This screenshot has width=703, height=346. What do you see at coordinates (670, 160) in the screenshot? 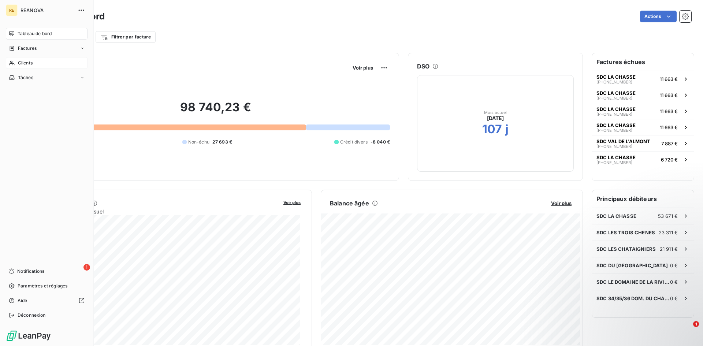
I see `span: 6 720 €` at bounding box center [670, 160].